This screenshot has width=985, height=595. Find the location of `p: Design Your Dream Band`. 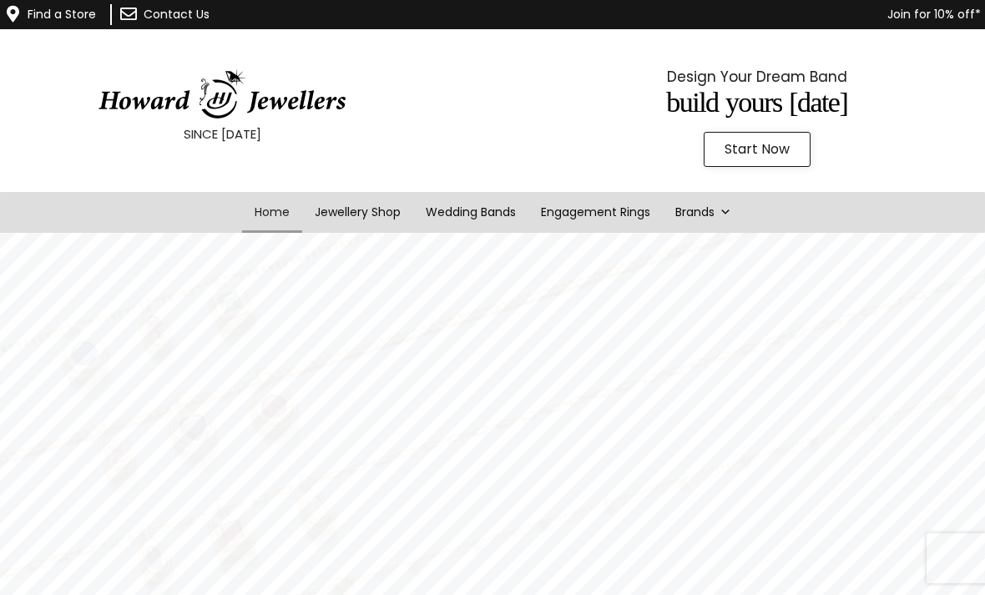

p: Design Your Dream Band is located at coordinates (757, 77).